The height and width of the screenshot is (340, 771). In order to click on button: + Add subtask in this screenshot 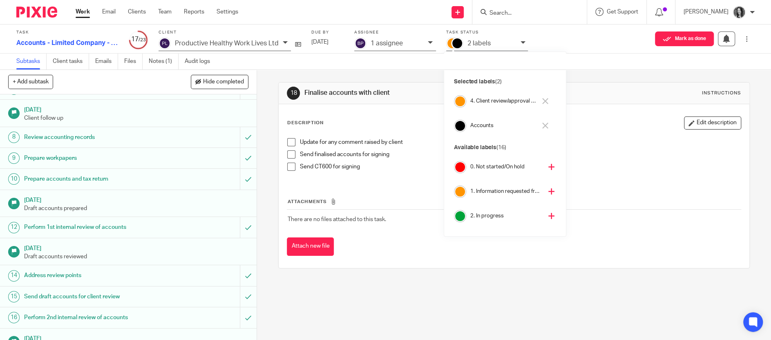, I will do `click(31, 82)`.